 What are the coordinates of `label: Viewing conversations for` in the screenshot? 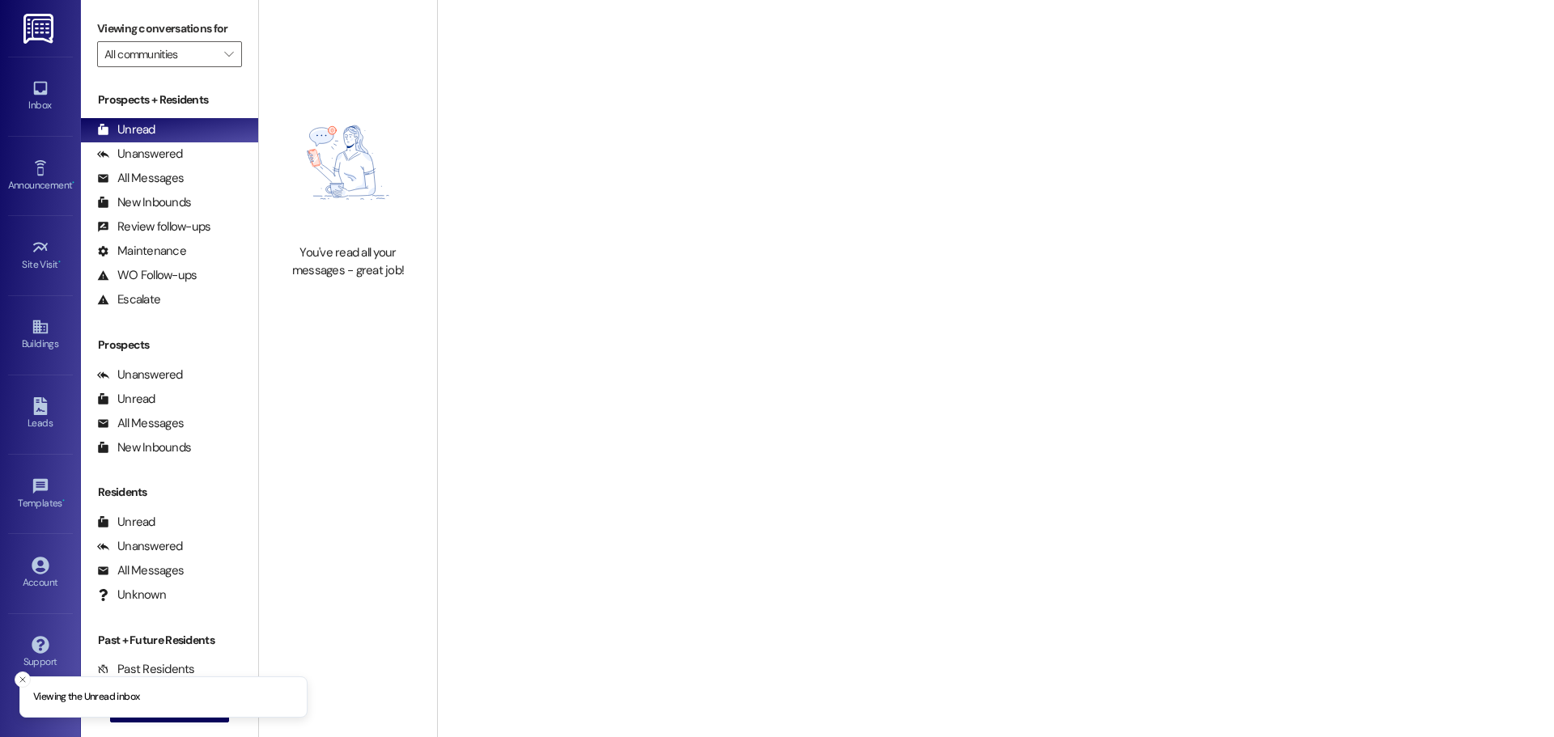 It's located at (169, 28).